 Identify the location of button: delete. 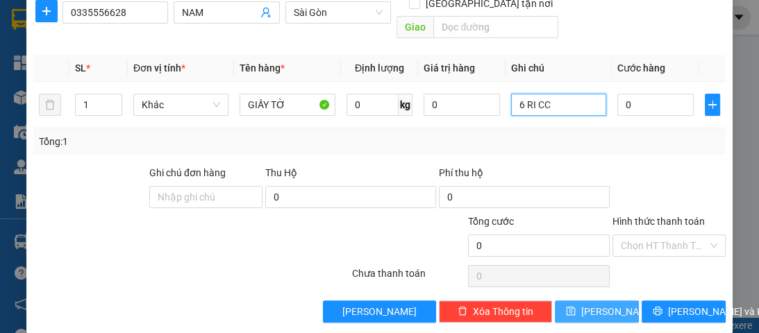
(50, 105).